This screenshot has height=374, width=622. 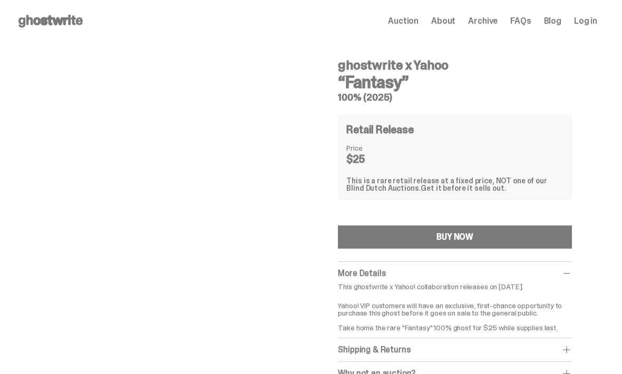 What do you see at coordinates (379, 130) in the screenshot?
I see `h4: Retail Release` at bounding box center [379, 130].